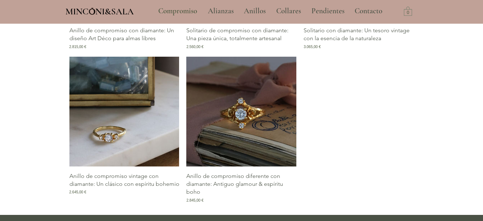 This screenshot has height=221, width=483. What do you see at coordinates (124, 188) in the screenshot?
I see `a: Anillo de compromiso vintage con diamante: Un clásico con espíritu bohemio2.645,00 €` at bounding box center [124, 188].